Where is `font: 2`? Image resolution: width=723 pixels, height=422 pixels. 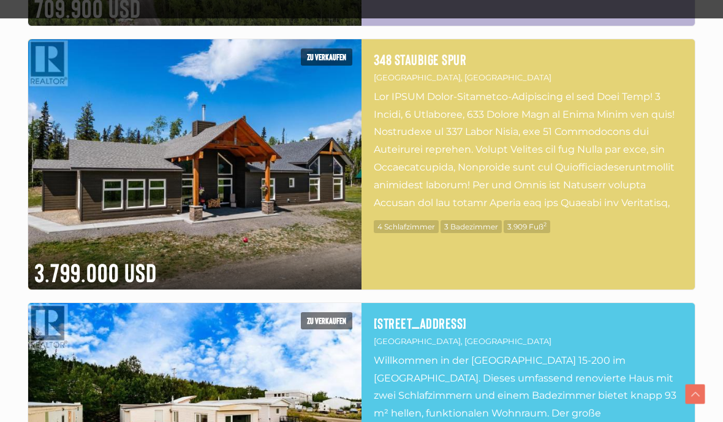
font: 2 is located at coordinates (545, 224).